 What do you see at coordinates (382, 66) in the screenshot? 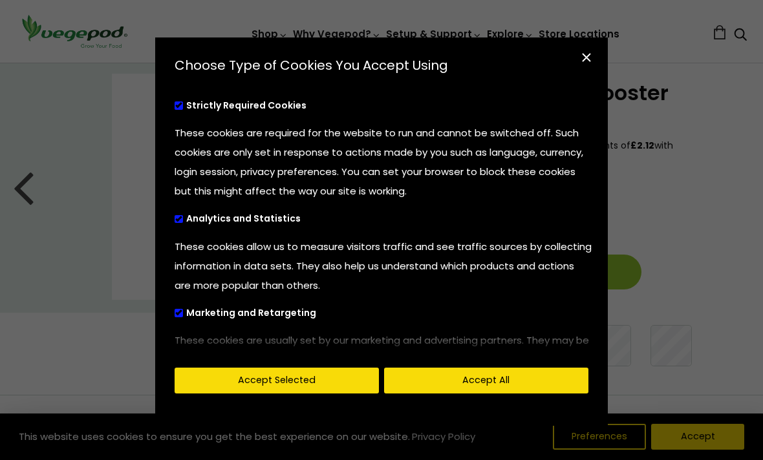
I see `p: Choose Type of Cookies You Accept Using` at bounding box center [382, 66].